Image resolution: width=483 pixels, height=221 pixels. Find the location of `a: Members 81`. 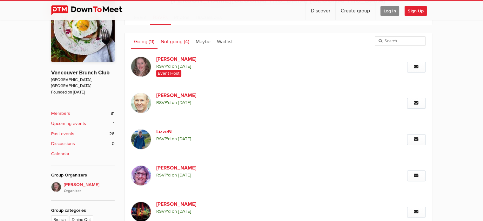

a: Members 81 is located at coordinates (83, 113).